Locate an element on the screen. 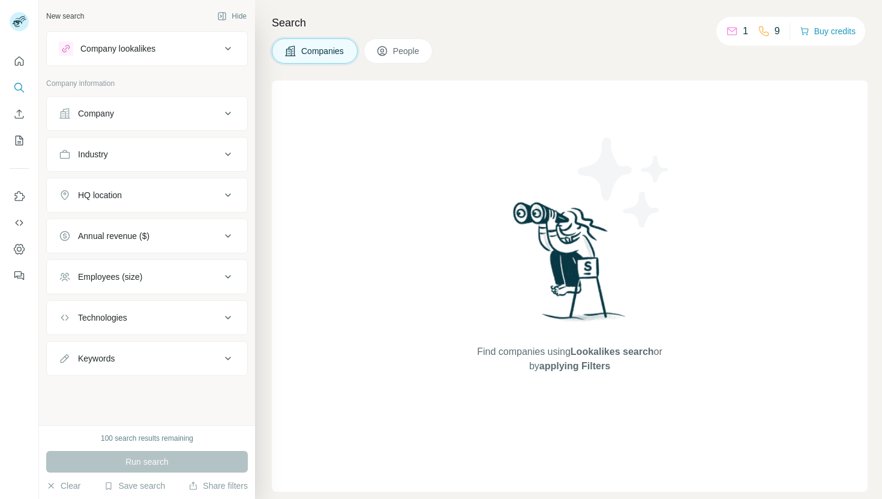 The image size is (882, 499). button: Company lookalikes is located at coordinates (147, 49).